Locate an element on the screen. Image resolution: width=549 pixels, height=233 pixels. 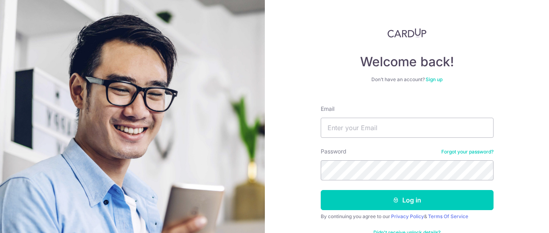
img: CardUp Logo is located at coordinates (407, 33).